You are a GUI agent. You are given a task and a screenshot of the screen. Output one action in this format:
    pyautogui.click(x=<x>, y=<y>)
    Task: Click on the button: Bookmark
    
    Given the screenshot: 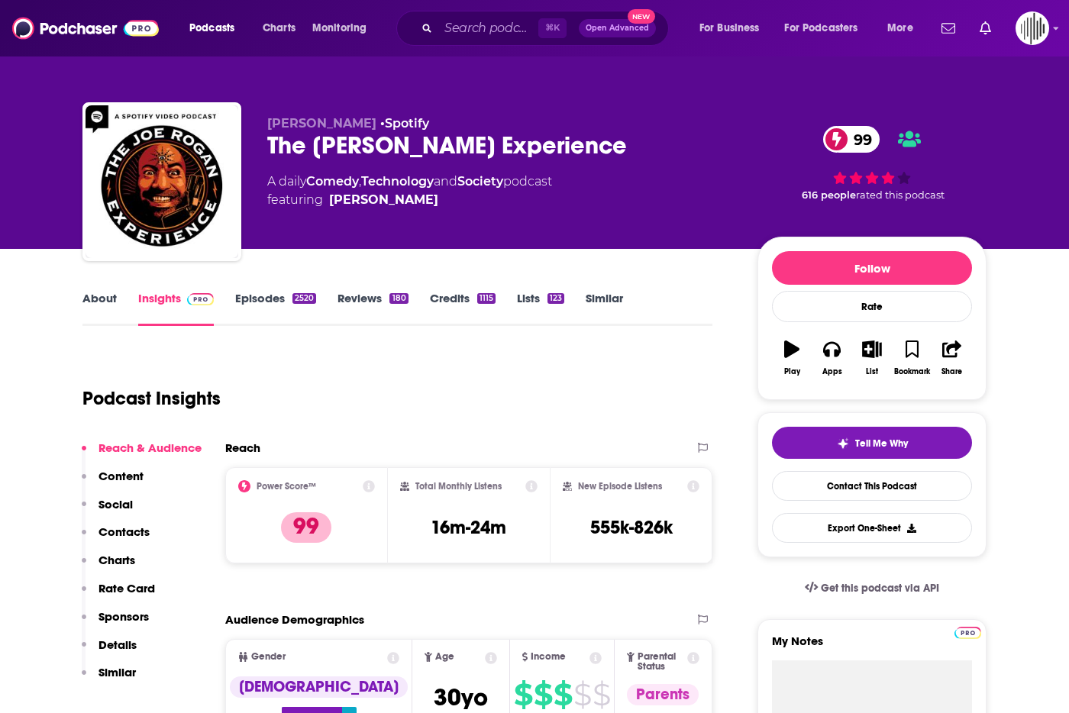 What is the action you would take?
    pyautogui.click(x=912, y=358)
    